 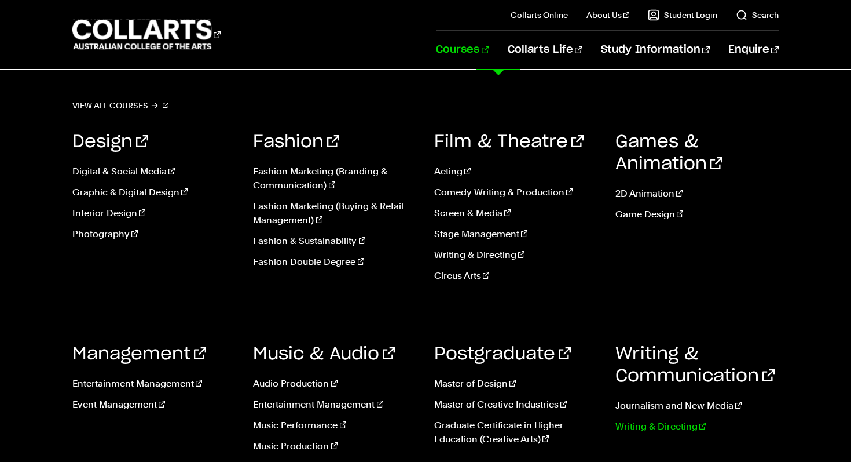 I want to click on a: View all courses, so click(x=120, y=105).